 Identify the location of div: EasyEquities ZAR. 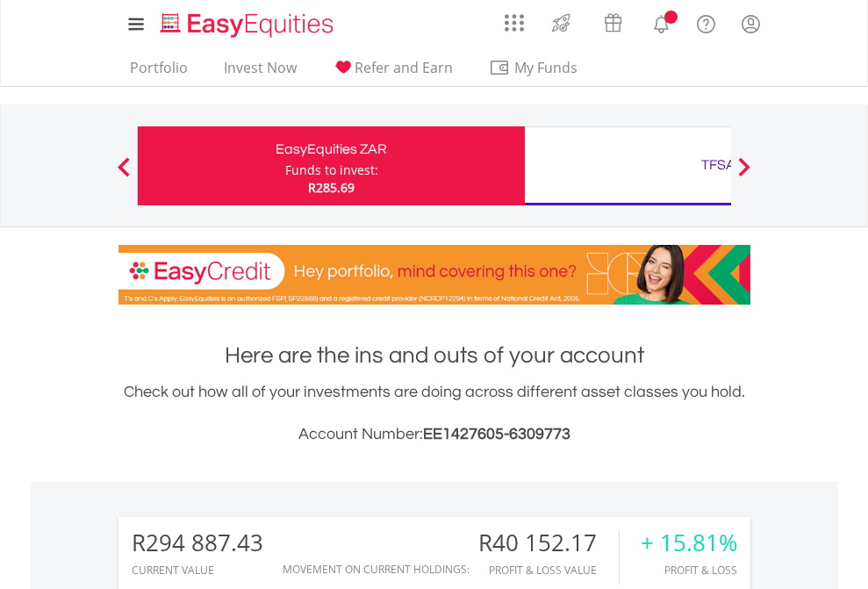
(331, 149).